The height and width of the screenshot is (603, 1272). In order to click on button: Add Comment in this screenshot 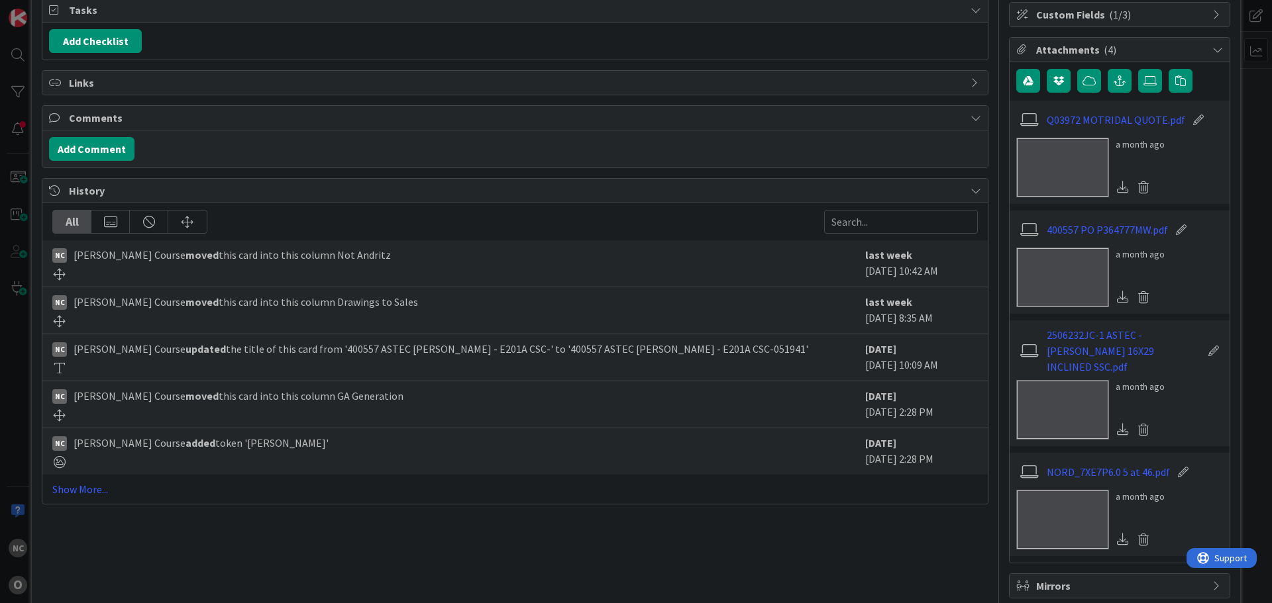, I will do `click(91, 149)`.